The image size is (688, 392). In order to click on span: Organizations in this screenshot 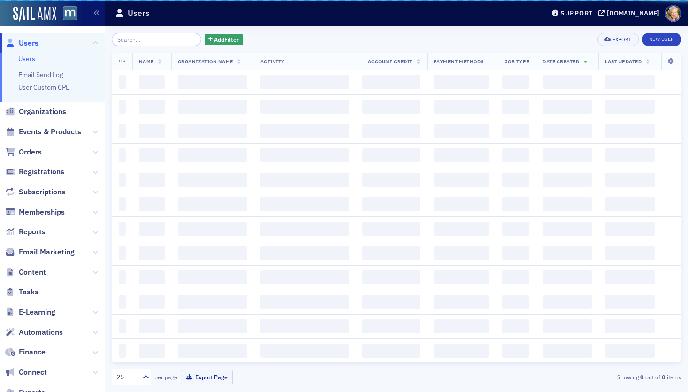, I will do `click(42, 112)`.